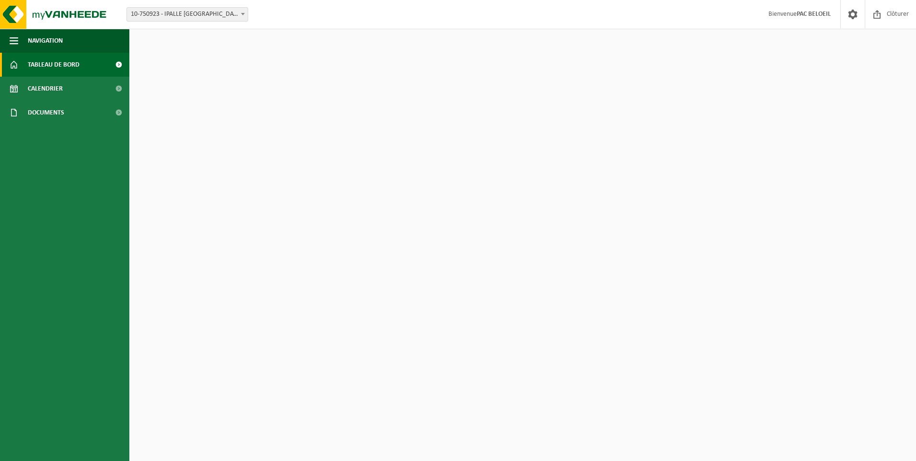 The image size is (916, 461). Describe the element at coordinates (46, 113) in the screenshot. I see `span: Documents` at that location.